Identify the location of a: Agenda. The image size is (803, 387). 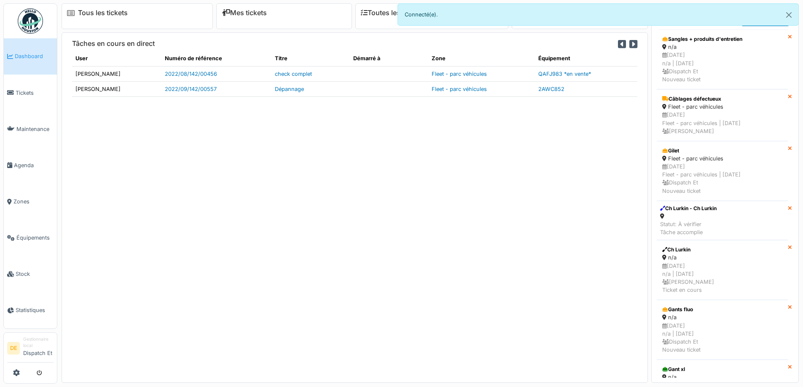
(30, 165).